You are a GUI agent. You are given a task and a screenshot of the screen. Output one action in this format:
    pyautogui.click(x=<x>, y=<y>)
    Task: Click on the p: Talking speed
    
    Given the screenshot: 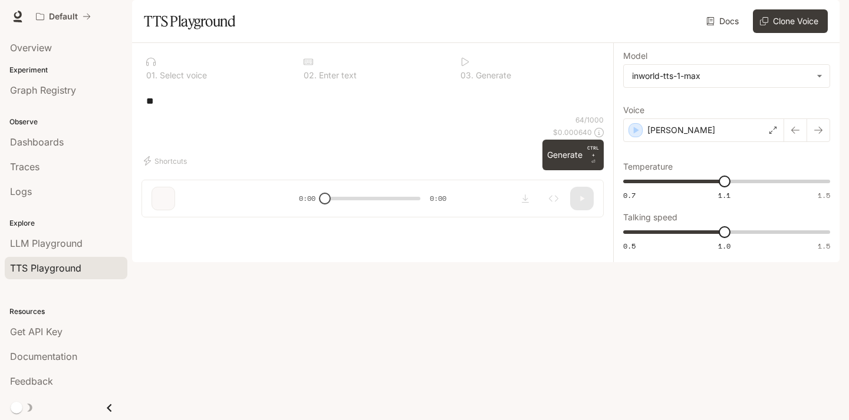 What is the action you would take?
    pyautogui.click(x=650, y=218)
    